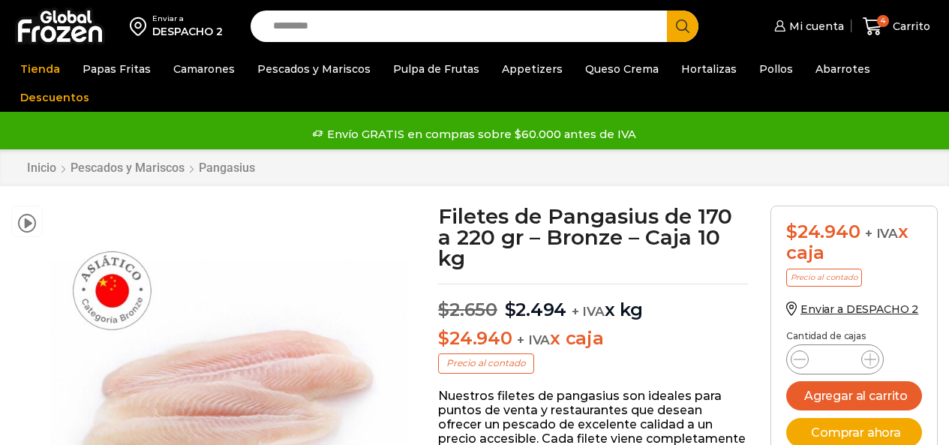 The height and width of the screenshot is (445, 949). Describe the element at coordinates (141, 26) in the screenshot. I see `img: address-field-icon.svg` at that location.